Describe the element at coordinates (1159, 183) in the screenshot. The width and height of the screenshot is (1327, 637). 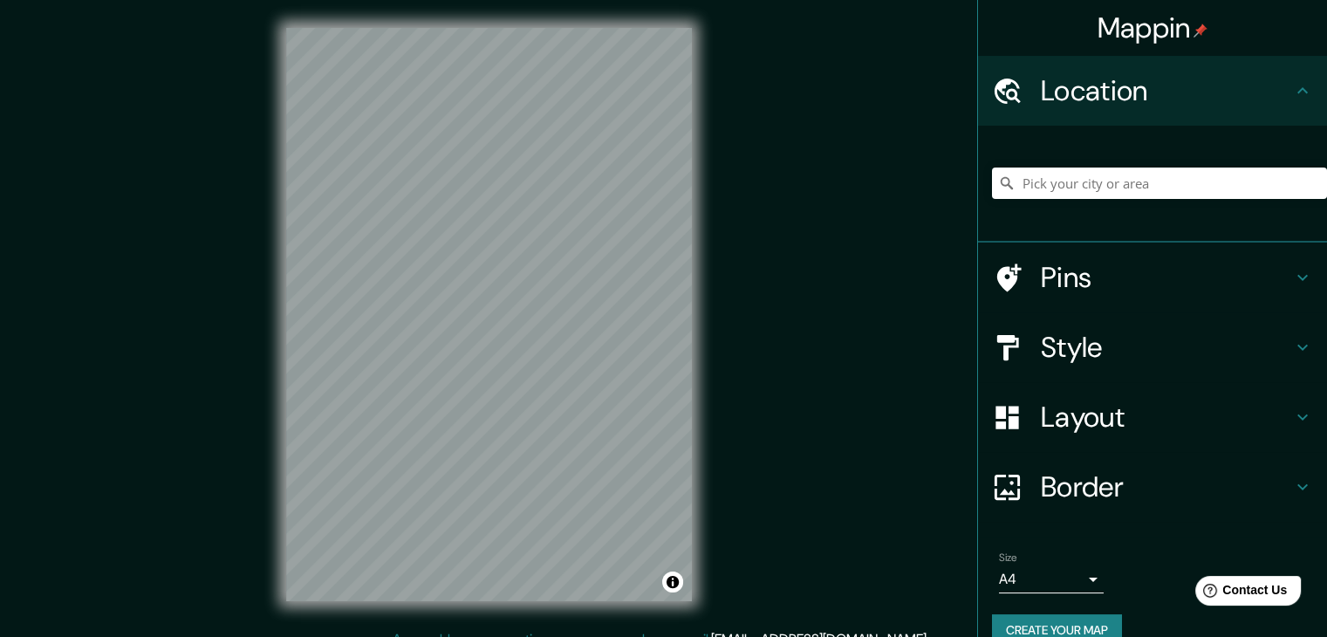
I see `input: Pick your city or area` at that location.